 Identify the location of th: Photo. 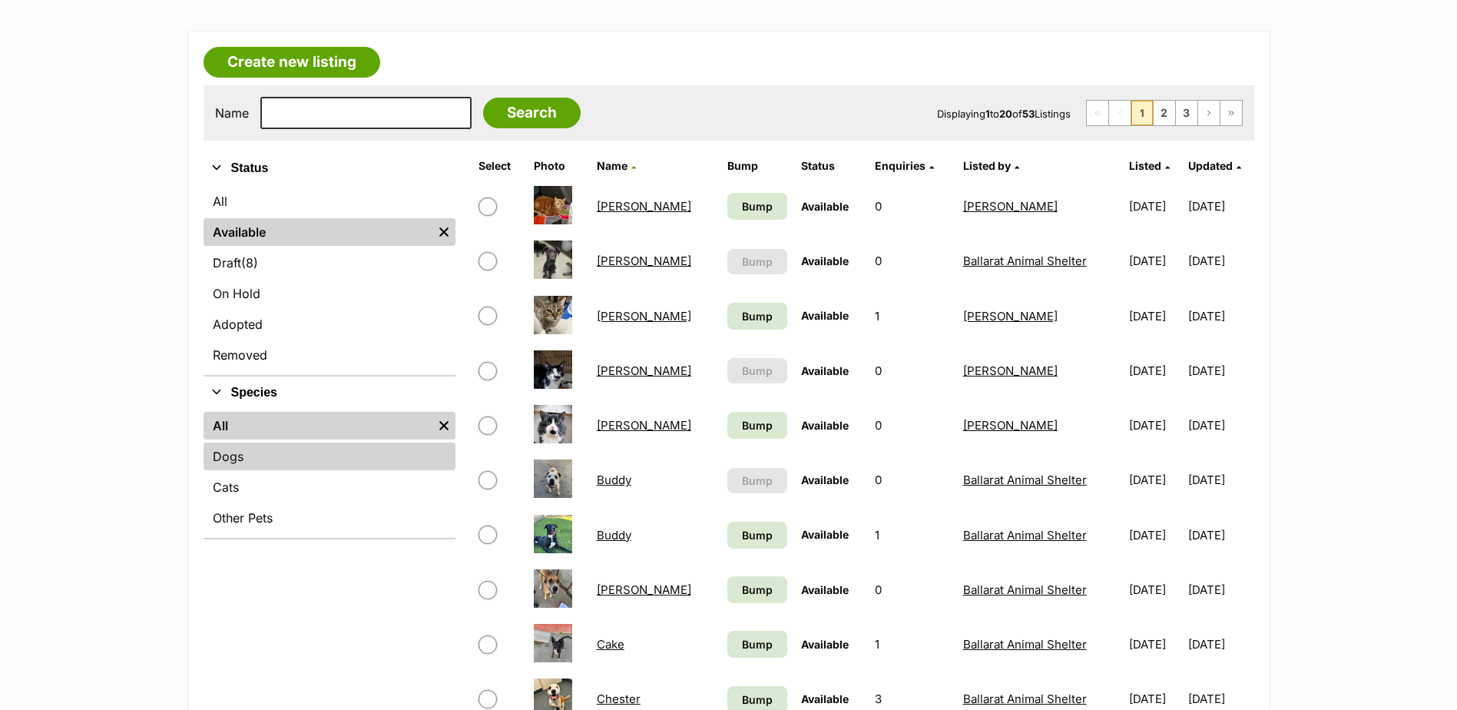
(558, 166).